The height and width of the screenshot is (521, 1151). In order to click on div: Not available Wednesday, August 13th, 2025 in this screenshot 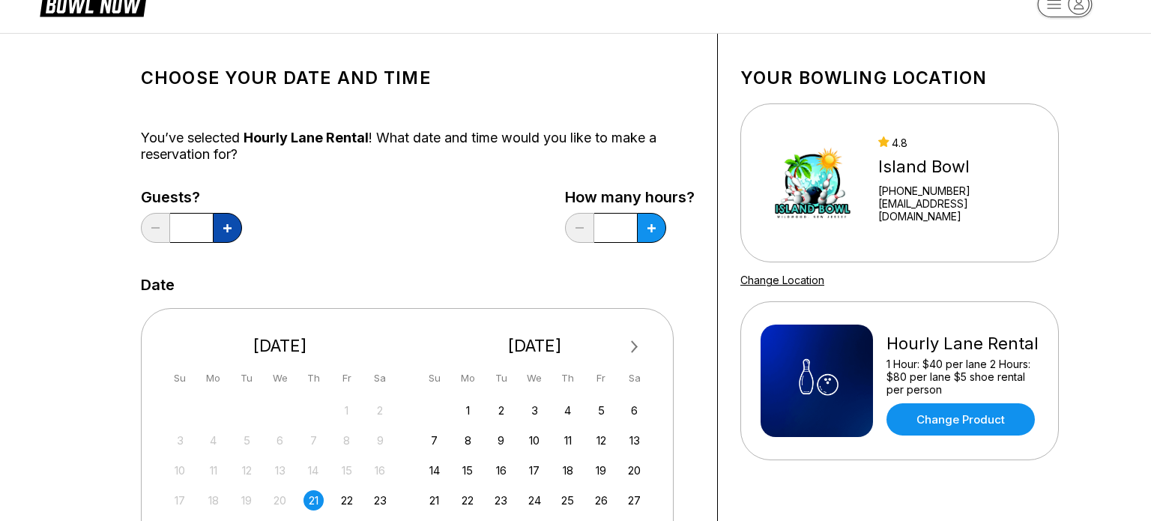, I will do `click(280, 470)`.